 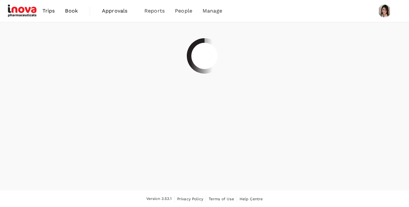 I want to click on span: Reports, so click(x=154, y=11).